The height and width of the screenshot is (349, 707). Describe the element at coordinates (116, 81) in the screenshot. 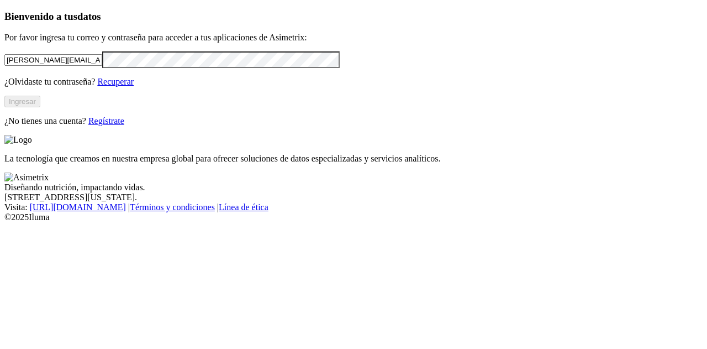

I see `a: Recuperar` at that location.